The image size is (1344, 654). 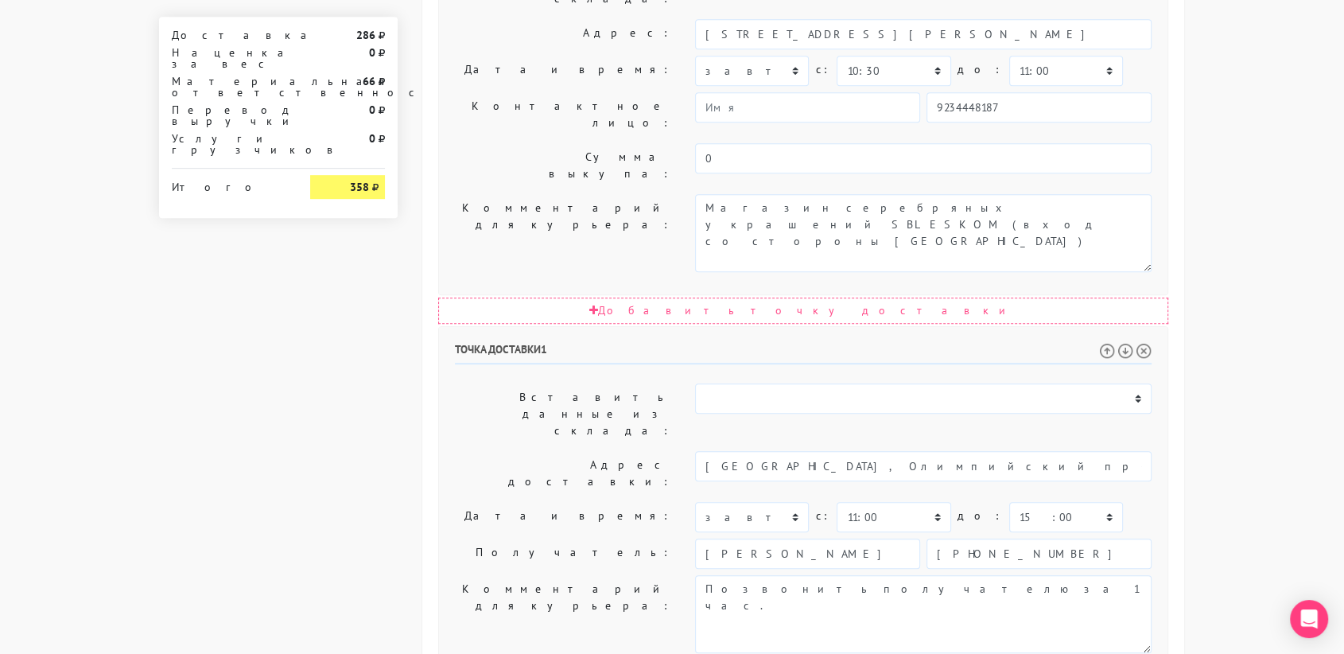 I want to click on div: Open Intercom Messenger, so click(x=1309, y=619).